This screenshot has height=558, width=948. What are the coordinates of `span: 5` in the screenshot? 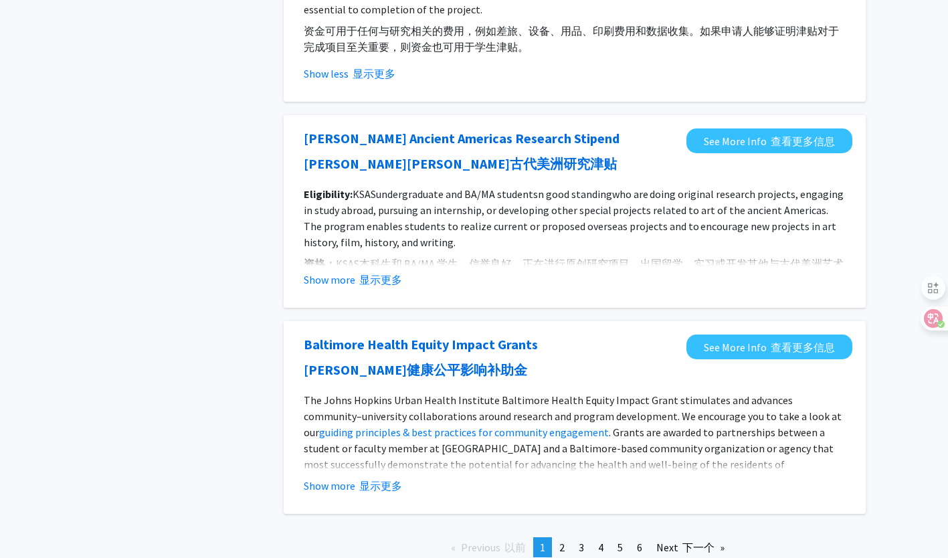 It's located at (620, 547).